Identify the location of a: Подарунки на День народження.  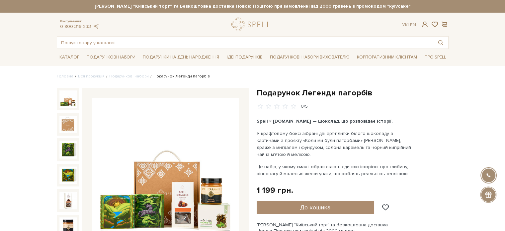
(181, 57).